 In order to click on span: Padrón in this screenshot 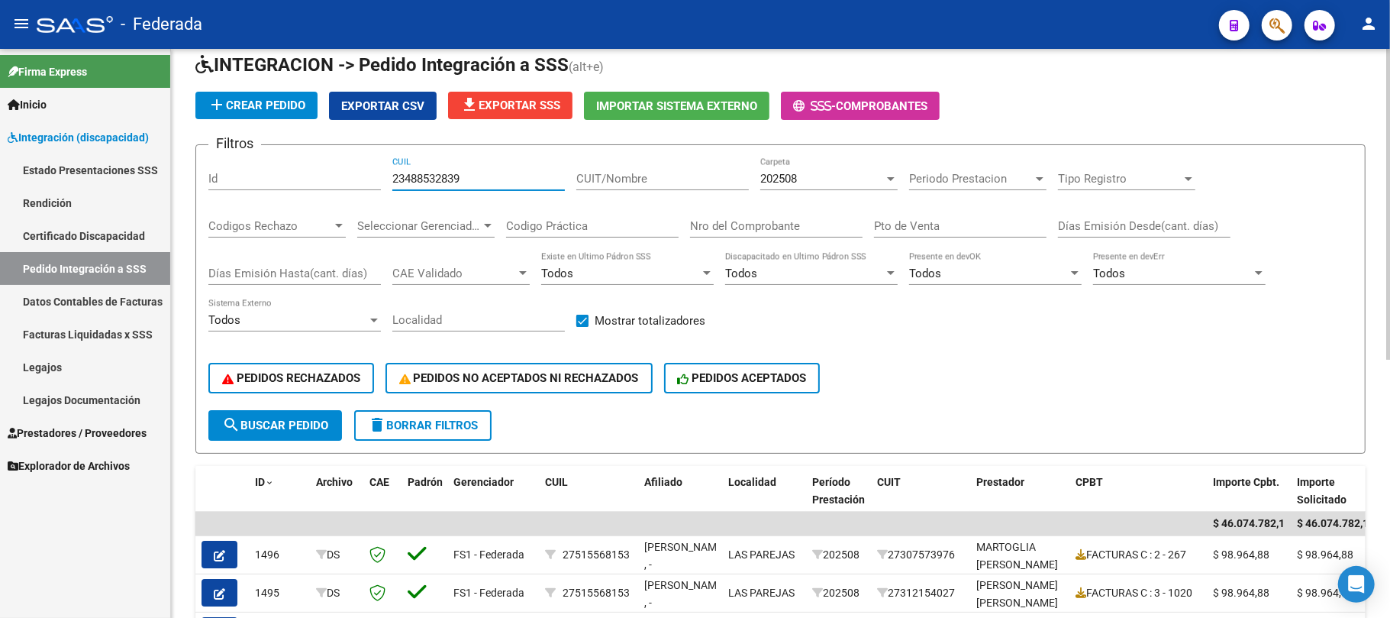, I will do `click(425, 482)`.